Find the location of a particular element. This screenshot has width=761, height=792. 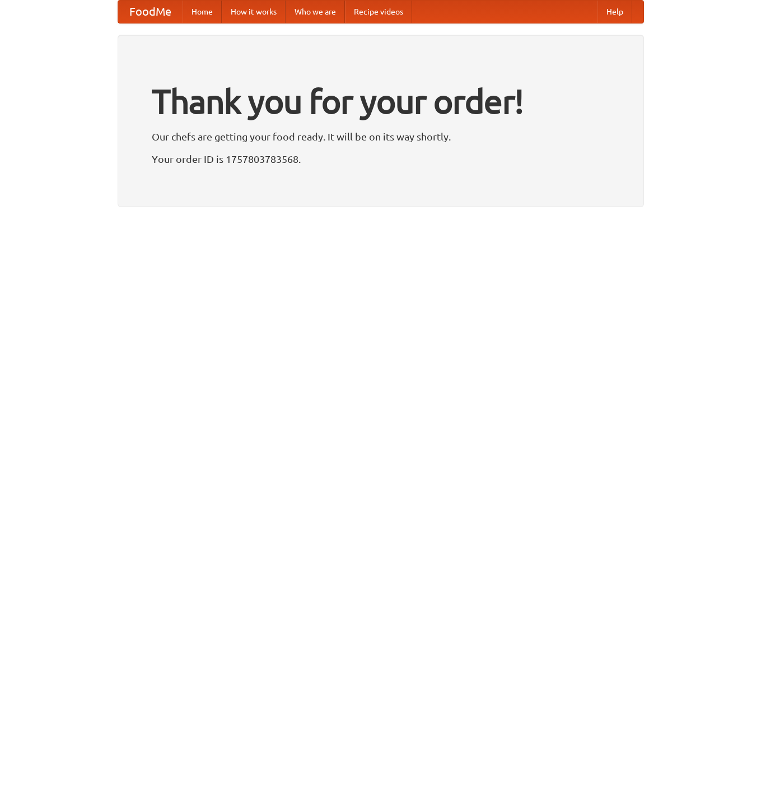

a: How it works is located at coordinates (254, 12).